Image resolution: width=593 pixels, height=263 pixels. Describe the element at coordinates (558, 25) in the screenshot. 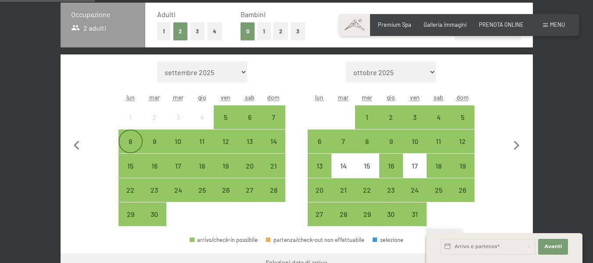

I see `span: Menu` at that location.